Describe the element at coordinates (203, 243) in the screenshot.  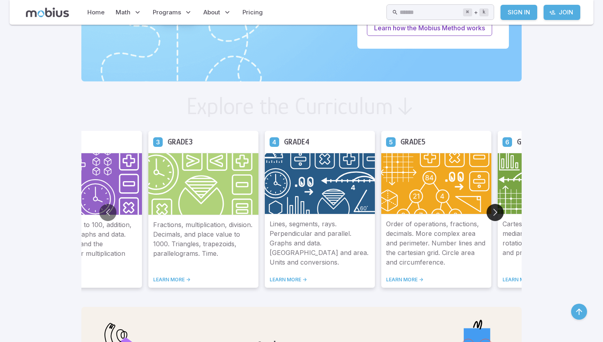
I see `p: Fractions, multiplication, division. Decimals, and place value to 1000. Triangles, trapezoids, pa...` at that location.